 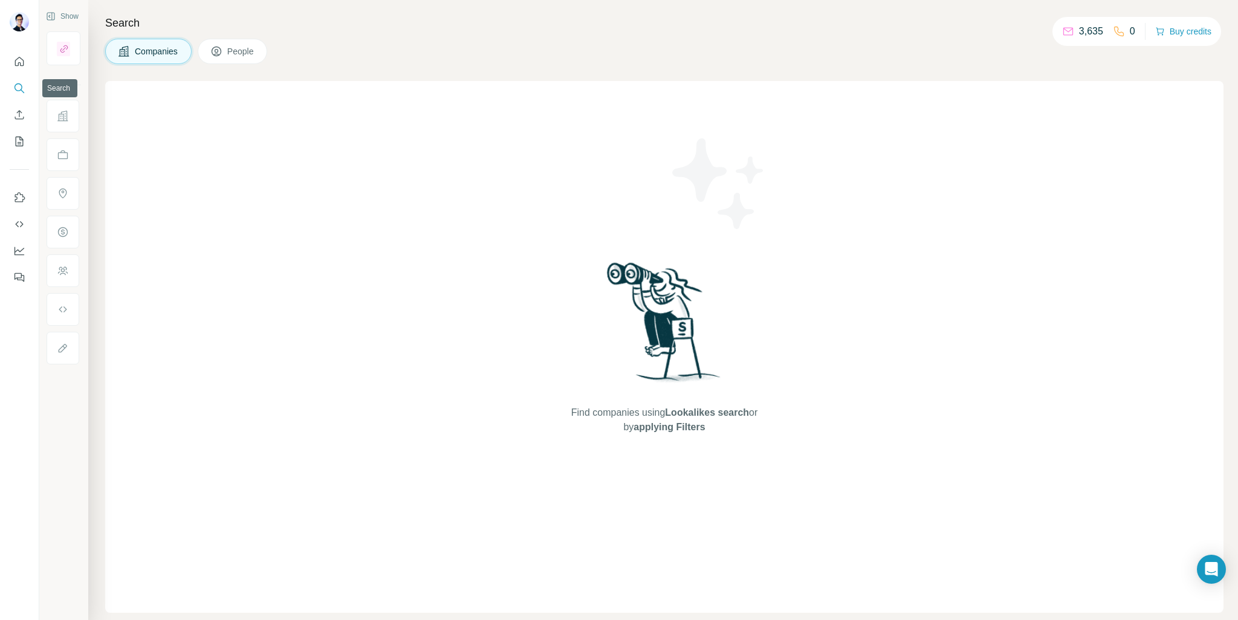 What do you see at coordinates (241, 51) in the screenshot?
I see `span: People` at bounding box center [241, 51].